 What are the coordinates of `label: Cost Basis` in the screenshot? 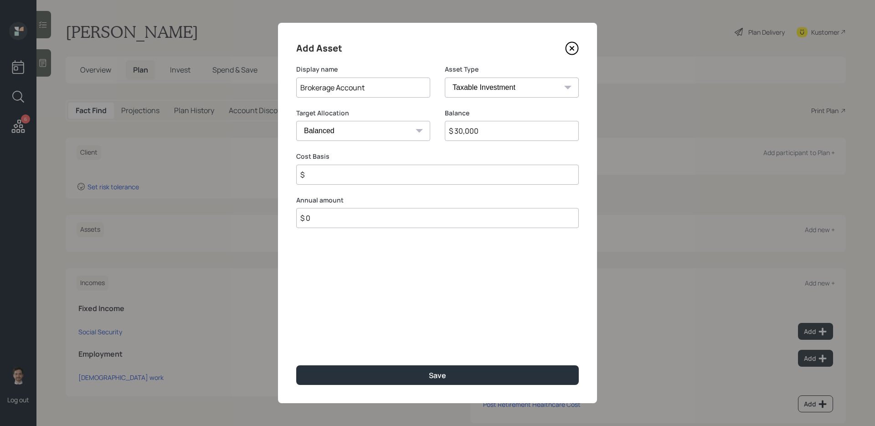 It's located at (438, 156).